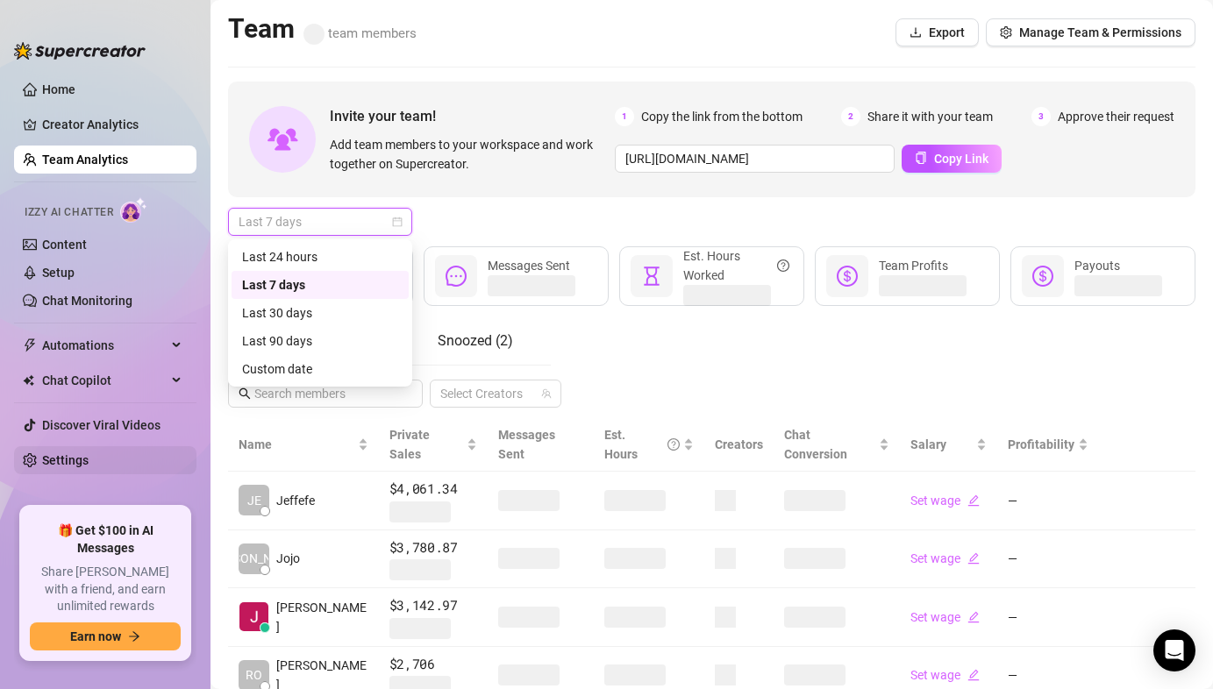 The height and width of the screenshot is (689, 1213). Describe the element at coordinates (254, 501) in the screenshot. I see `span: JE` at that location.